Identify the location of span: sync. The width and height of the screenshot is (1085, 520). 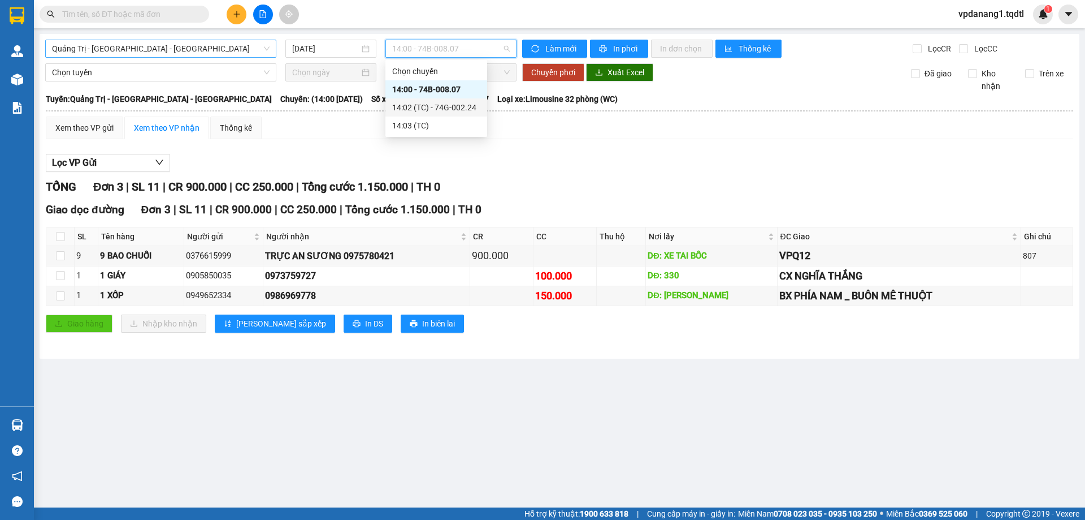
(536, 49).